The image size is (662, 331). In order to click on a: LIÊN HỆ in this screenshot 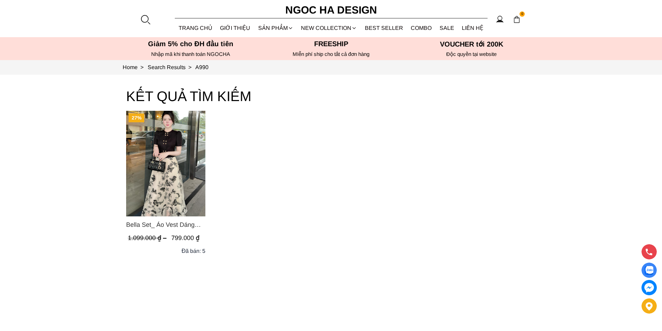, I will do `click(473, 28)`.